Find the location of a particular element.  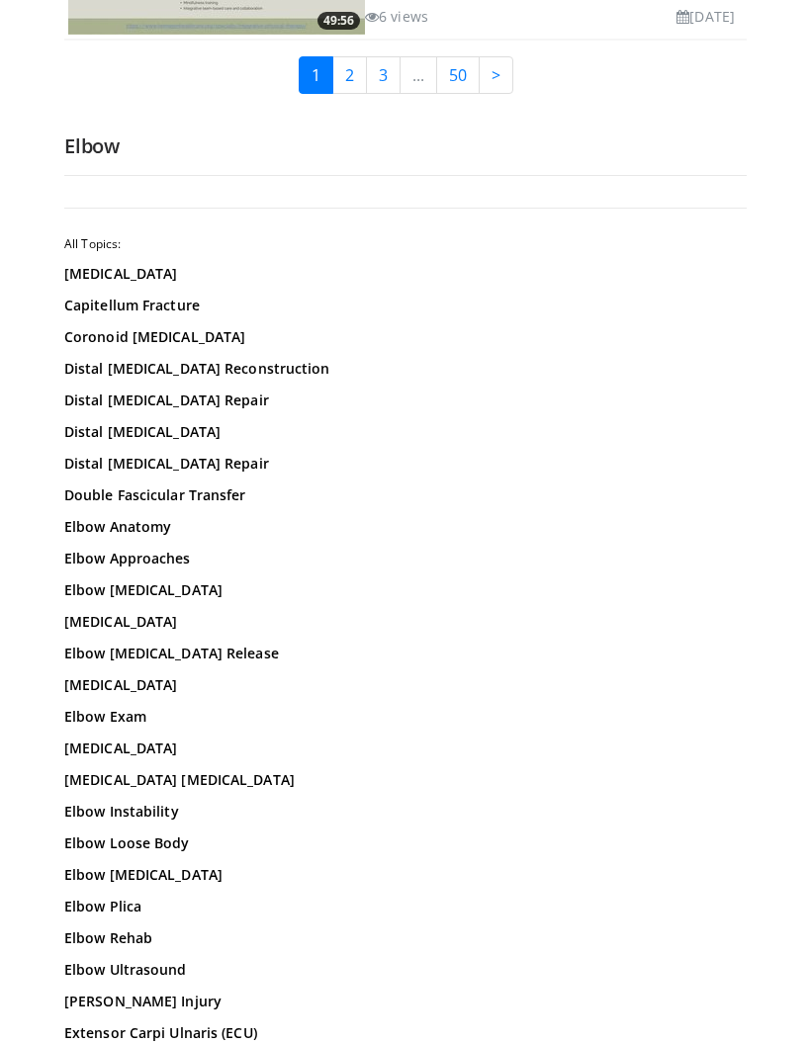

a: Elbow Plica is located at coordinates (405, 907).